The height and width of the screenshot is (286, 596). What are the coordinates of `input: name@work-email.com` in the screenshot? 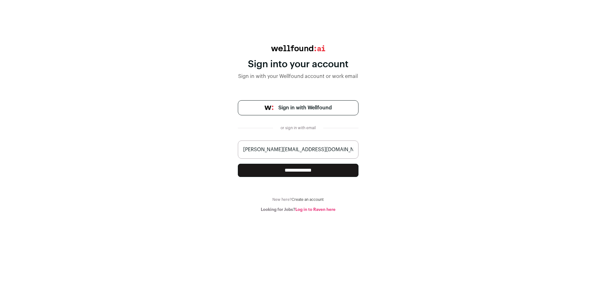 It's located at (298, 150).